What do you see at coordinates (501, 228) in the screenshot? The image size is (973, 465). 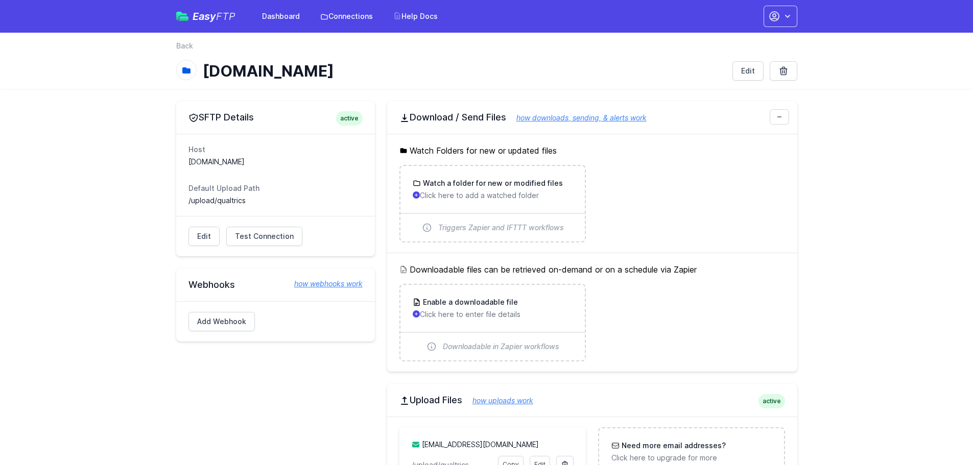 I see `span: Triggers Zapier and IFTTT workflows` at bounding box center [501, 228].